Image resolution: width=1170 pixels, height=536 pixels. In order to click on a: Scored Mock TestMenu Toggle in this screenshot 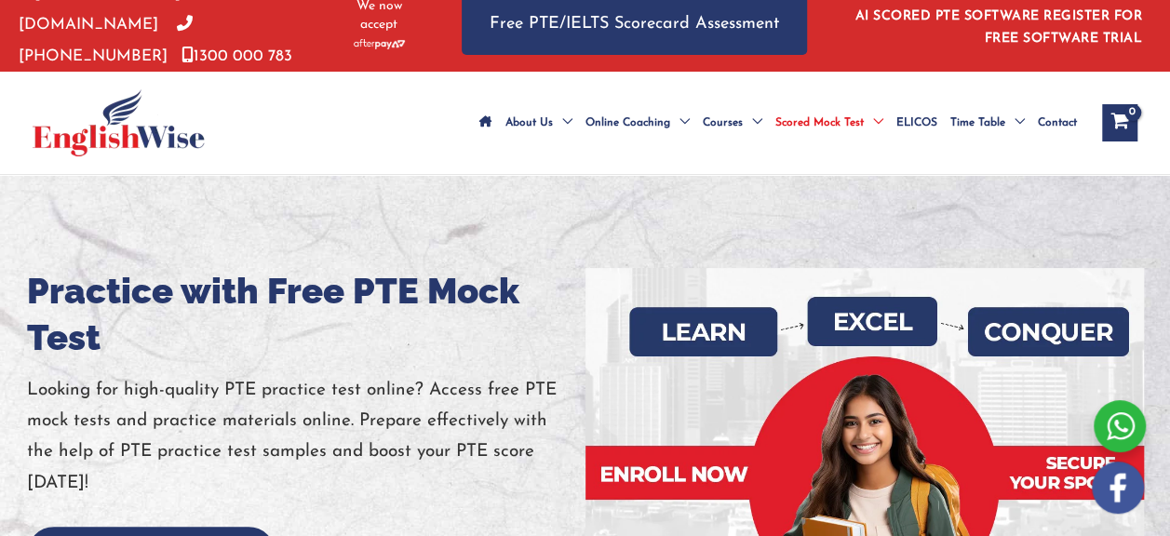, I will do `click(829, 123)`.